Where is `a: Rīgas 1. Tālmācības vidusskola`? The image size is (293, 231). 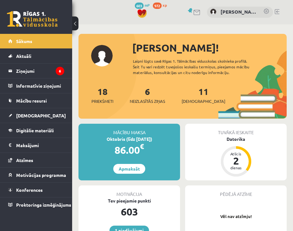 a: Rīgas 1. Tālmācības vidusskola is located at coordinates (32, 19).